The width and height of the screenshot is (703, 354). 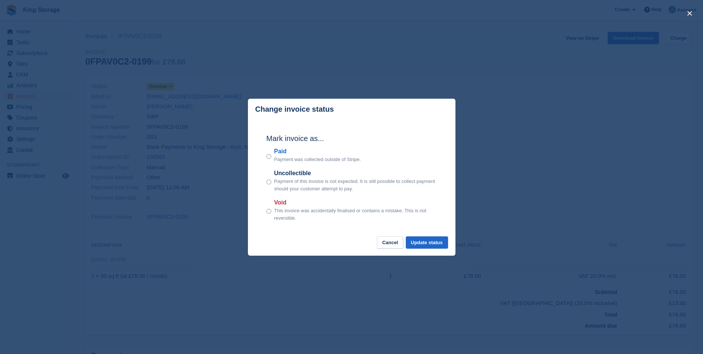 What do you see at coordinates (355, 173) in the screenshot?
I see `label: Uncollectible` at bounding box center [355, 173].